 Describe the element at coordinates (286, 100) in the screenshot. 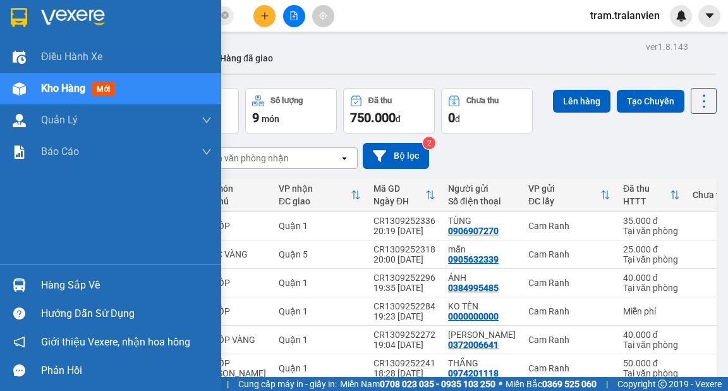

I see `div: Số lượng` at that location.